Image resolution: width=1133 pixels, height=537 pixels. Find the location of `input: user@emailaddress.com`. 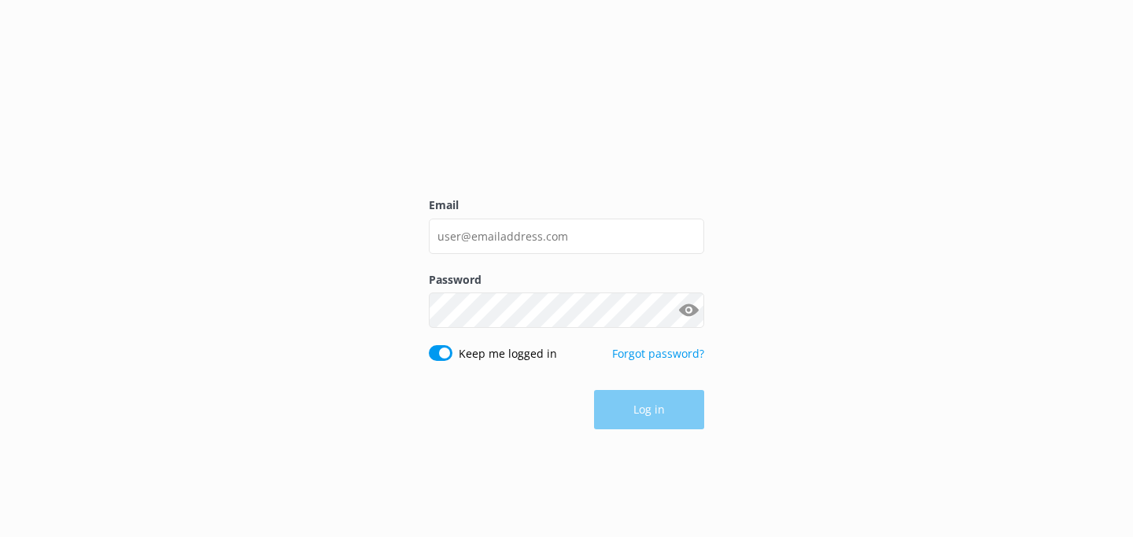

input: user@emailaddress.com is located at coordinates (566, 236).